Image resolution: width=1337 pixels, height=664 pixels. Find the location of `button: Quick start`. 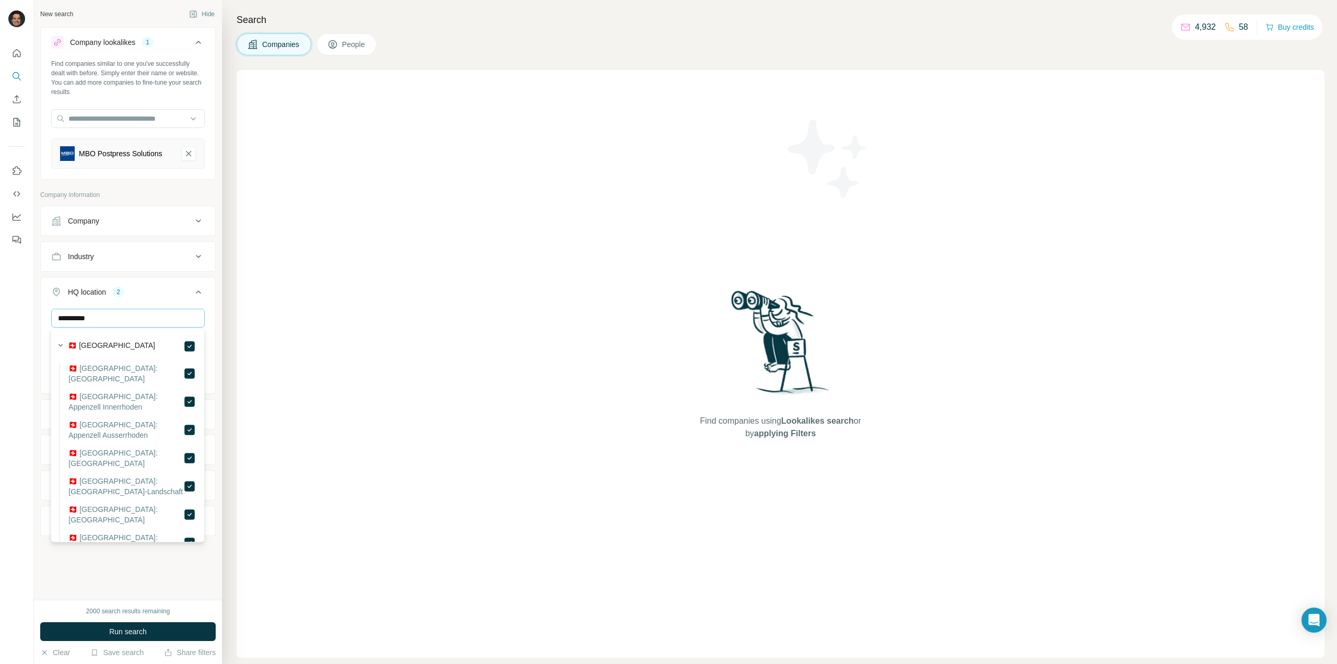

button: Quick start is located at coordinates (17, 53).